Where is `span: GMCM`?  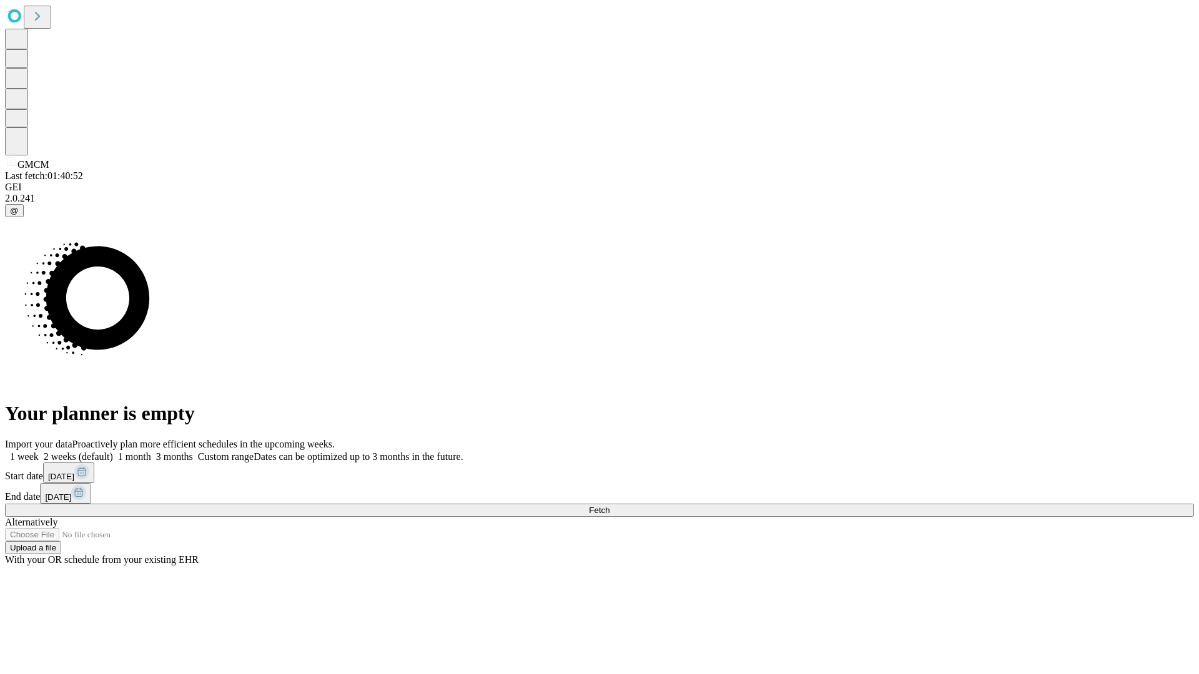
span: GMCM is located at coordinates (33, 164).